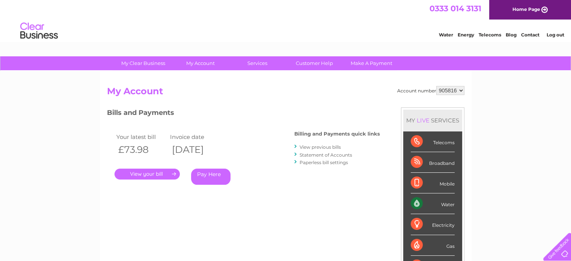 The height and width of the screenshot is (261, 571). Describe the element at coordinates (446, 35) in the screenshot. I see `a: Water` at that location.